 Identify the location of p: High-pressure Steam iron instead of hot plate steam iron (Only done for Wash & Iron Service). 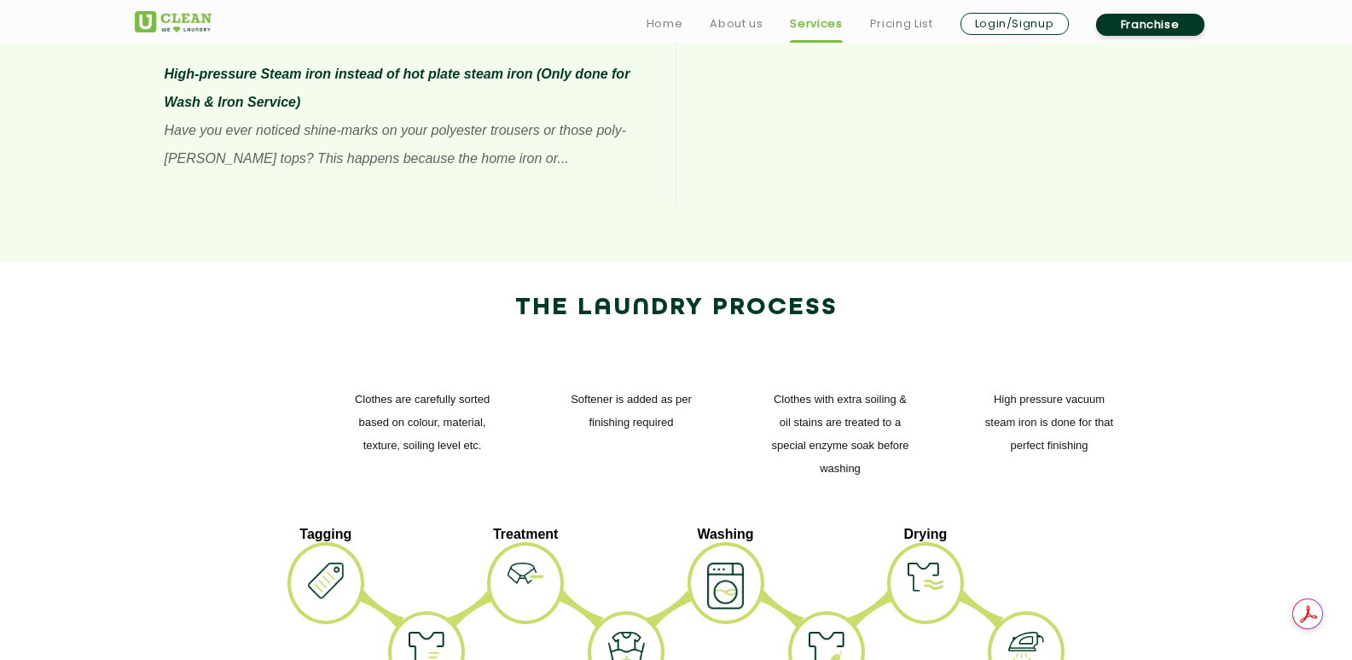
(405, 88).